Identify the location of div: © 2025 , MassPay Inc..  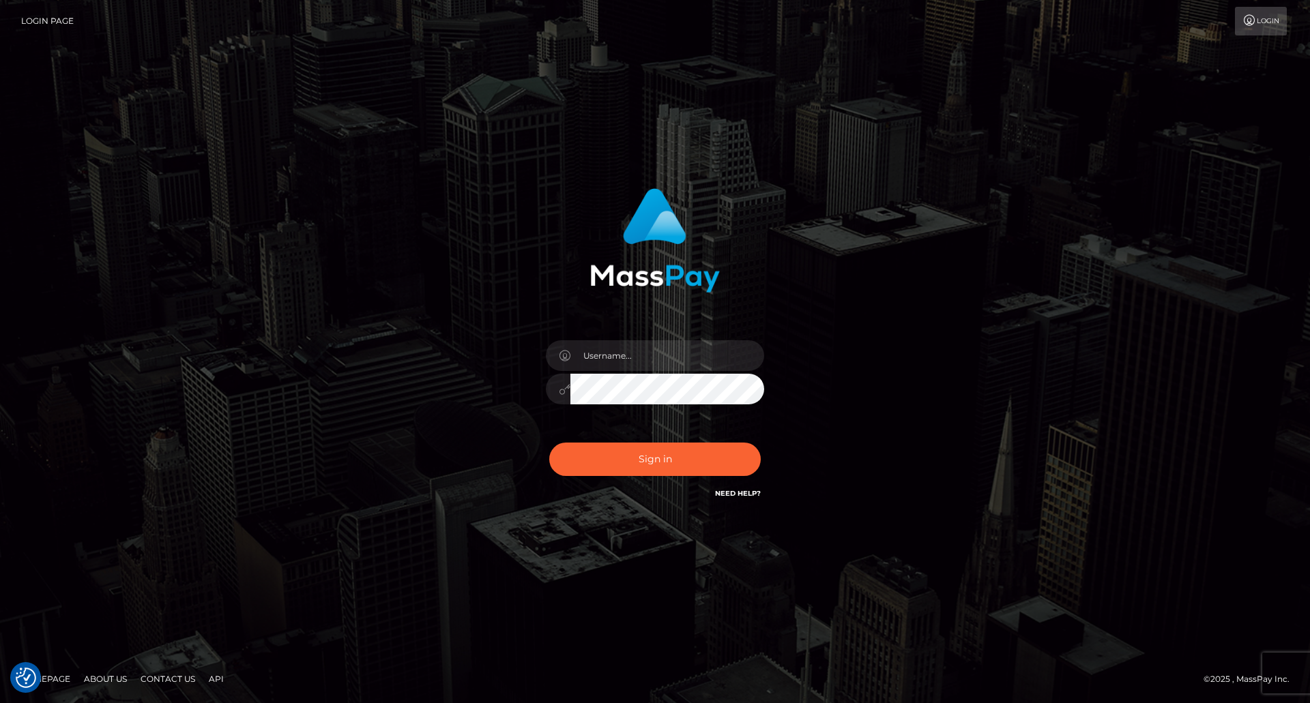
(1251, 679).